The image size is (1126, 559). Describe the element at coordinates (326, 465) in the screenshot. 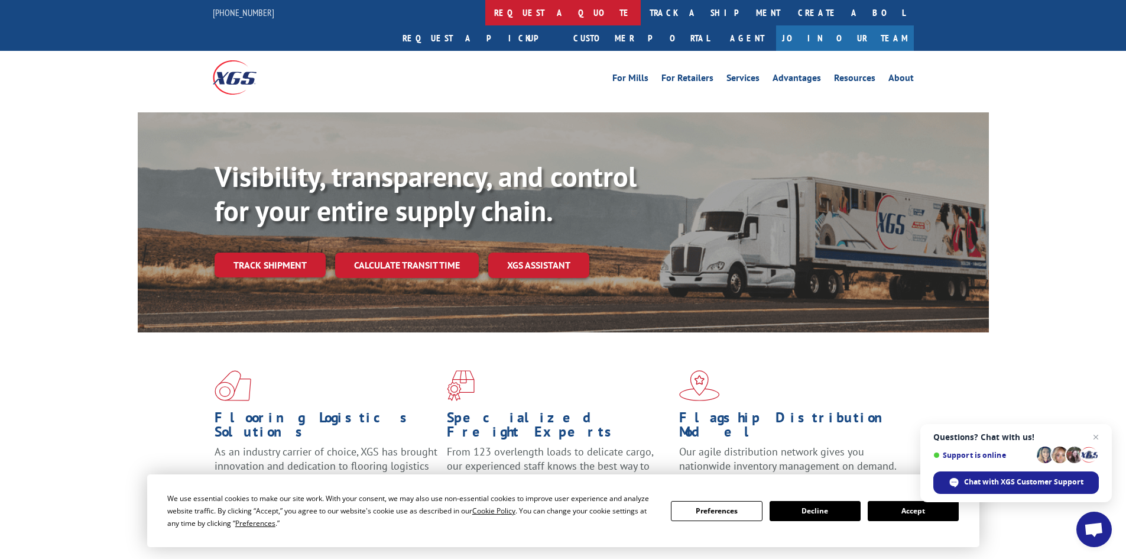

I see `span: As an industry carrier of choice, XGS has brought innovation and dedication to flooring logistics...` at that location.